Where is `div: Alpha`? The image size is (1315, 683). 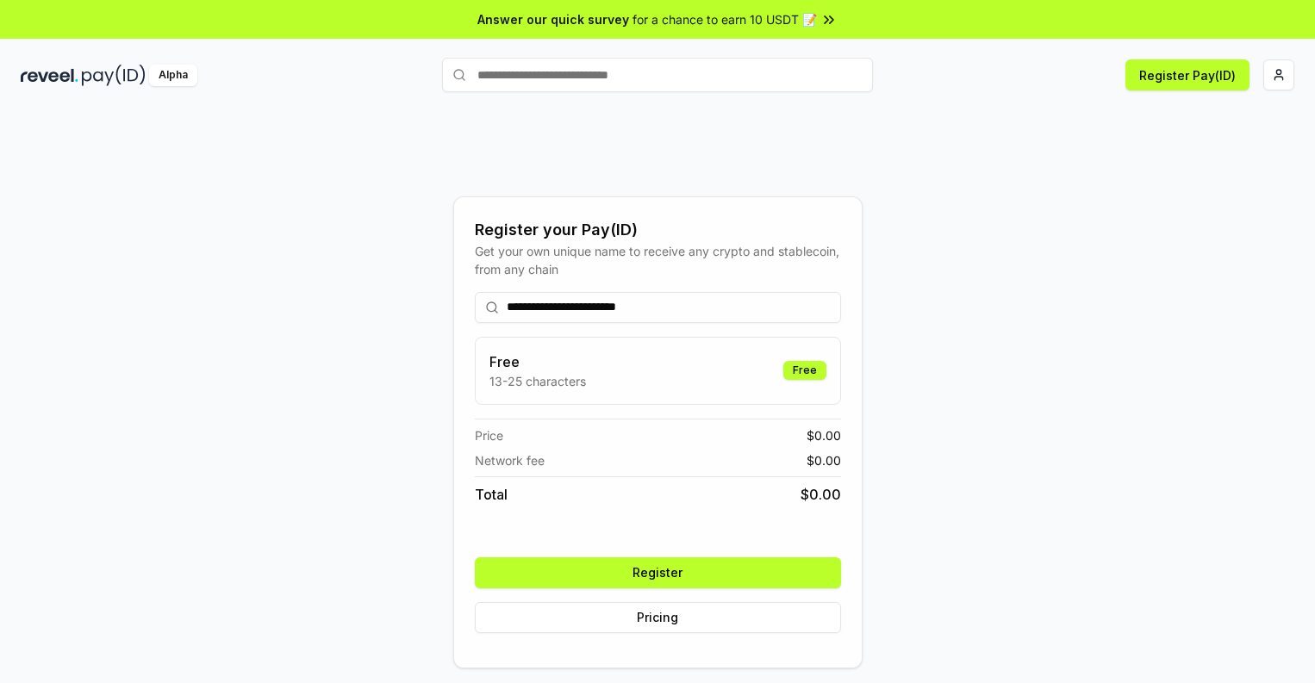 div: Alpha is located at coordinates (173, 75).